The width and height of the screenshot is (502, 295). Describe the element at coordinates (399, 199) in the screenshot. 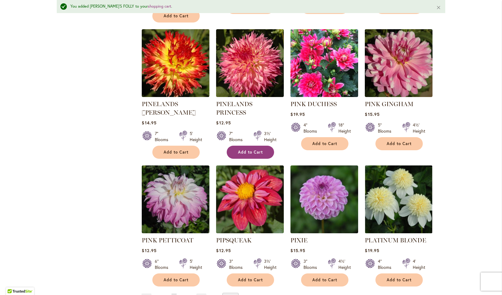

I see `img: PLATINUM BLONDE` at that location.